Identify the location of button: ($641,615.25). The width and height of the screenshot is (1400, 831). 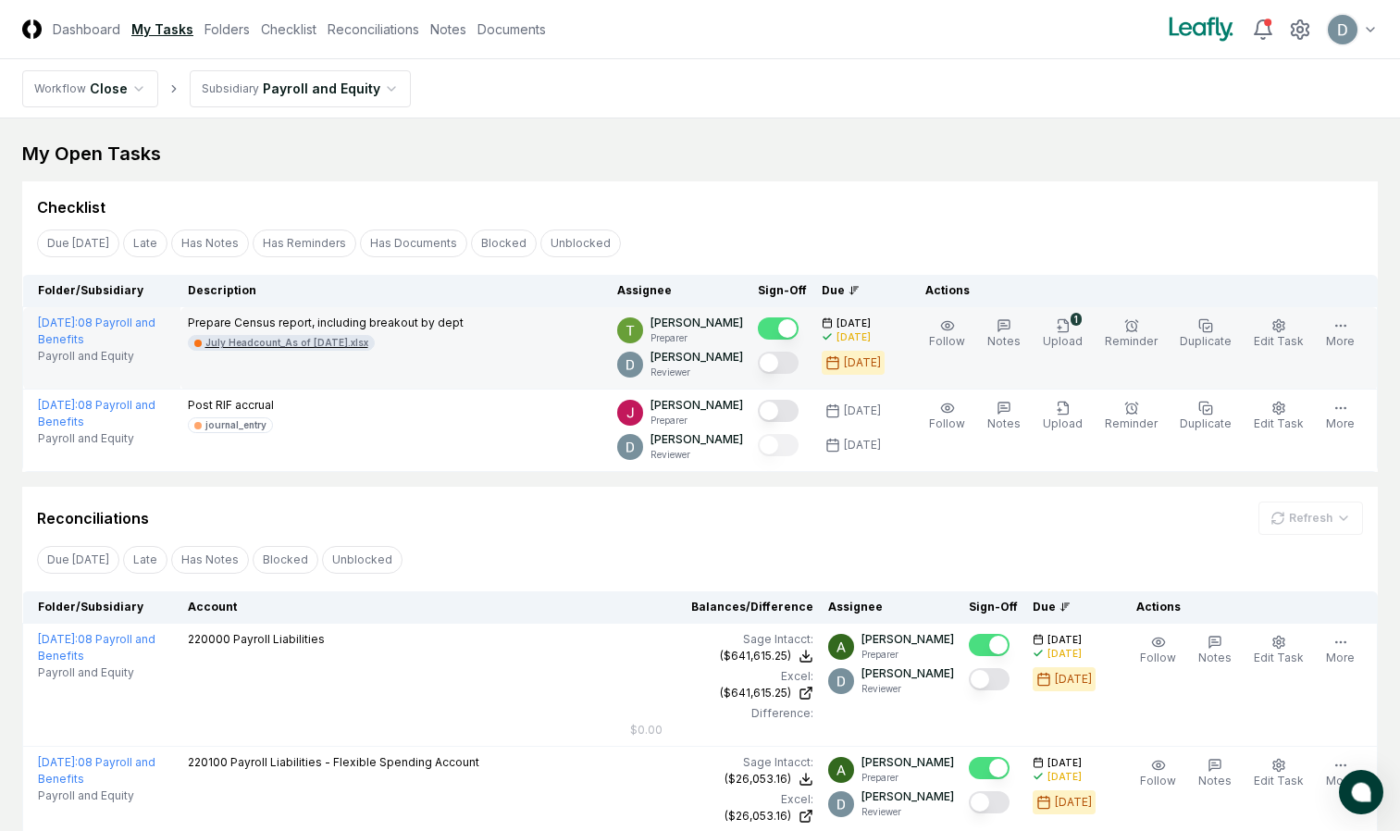
(766, 656).